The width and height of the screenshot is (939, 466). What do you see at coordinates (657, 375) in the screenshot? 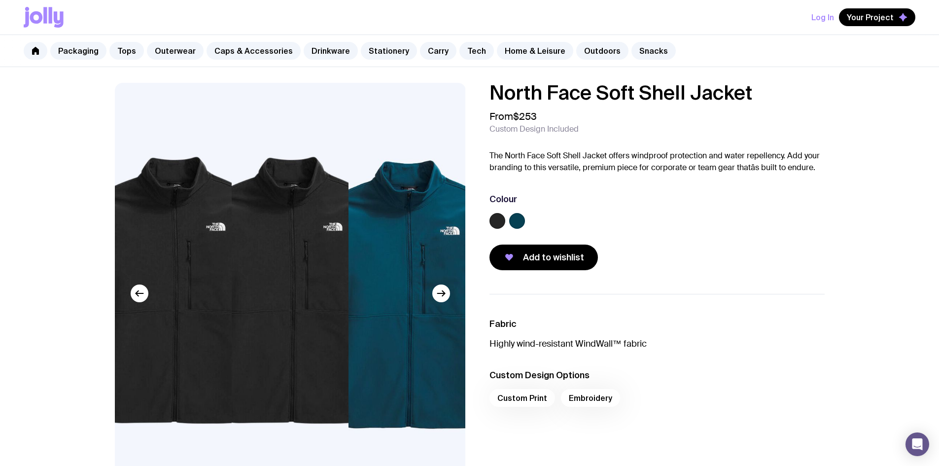
I see `h3: Custom Design Options` at bounding box center [657, 375].